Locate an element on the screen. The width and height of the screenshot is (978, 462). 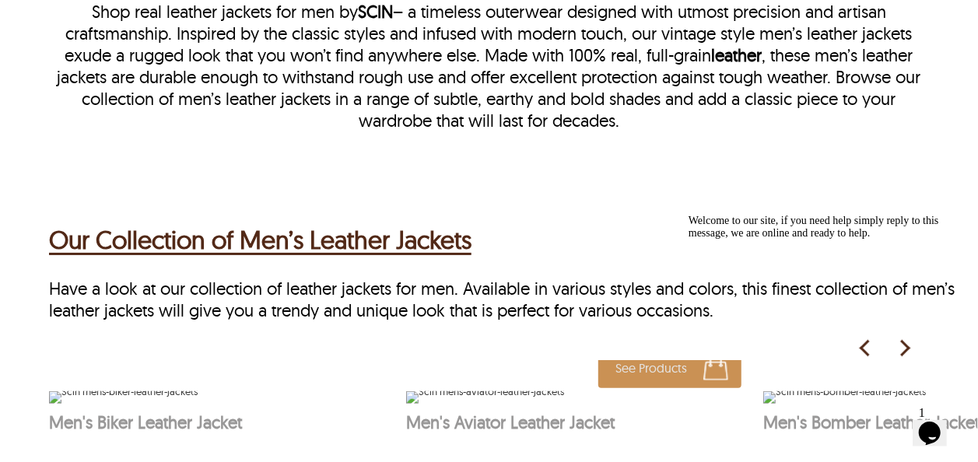
a: leather is located at coordinates (736, 55).